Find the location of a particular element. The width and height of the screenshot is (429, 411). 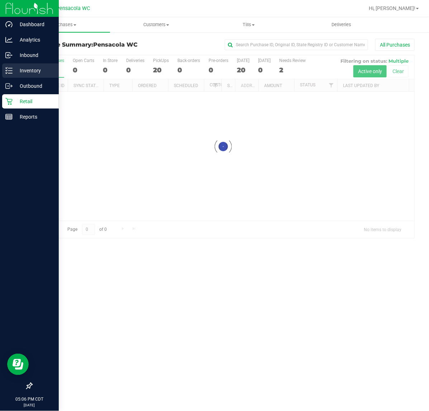

p: Inventory is located at coordinates (34, 71).